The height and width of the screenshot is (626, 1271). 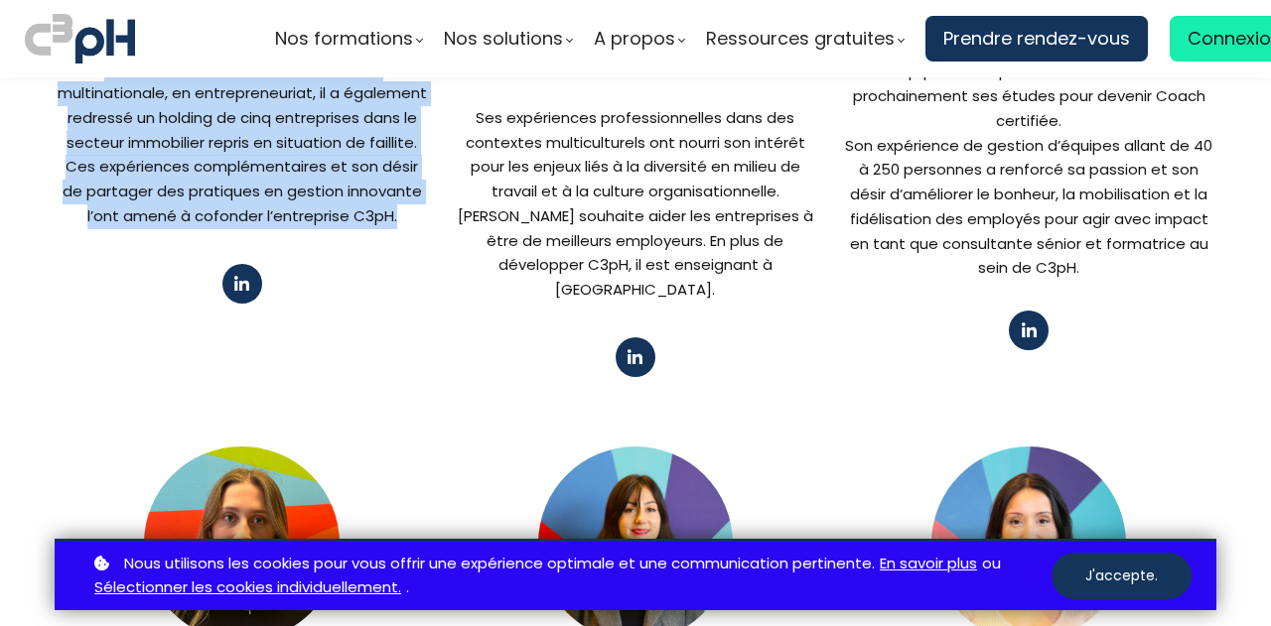 What do you see at coordinates (570, 577) in the screenshot?
I see `p: ou .` at bounding box center [570, 577].